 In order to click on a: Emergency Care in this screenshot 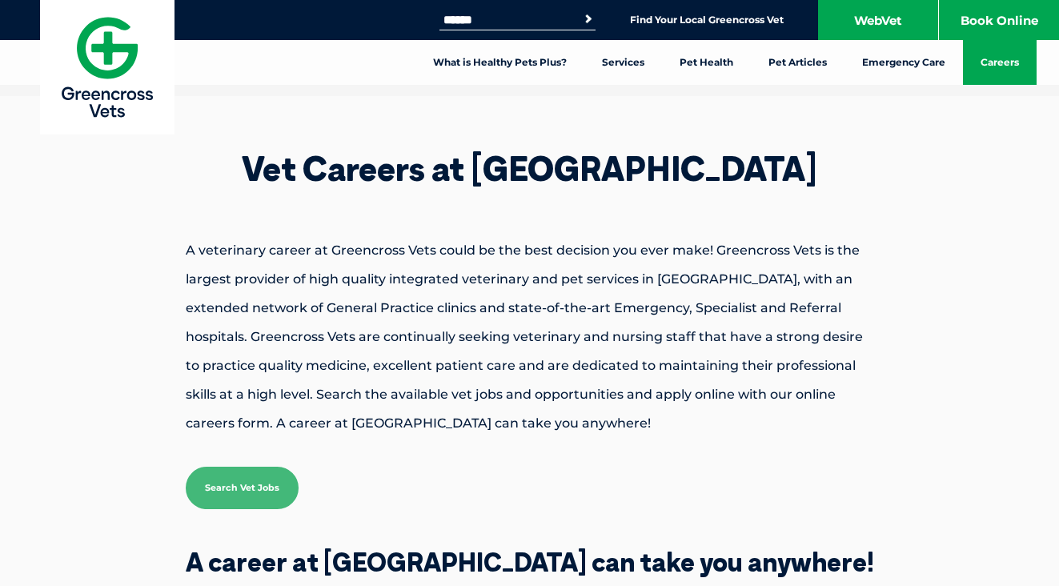, I will do `click(904, 62)`.